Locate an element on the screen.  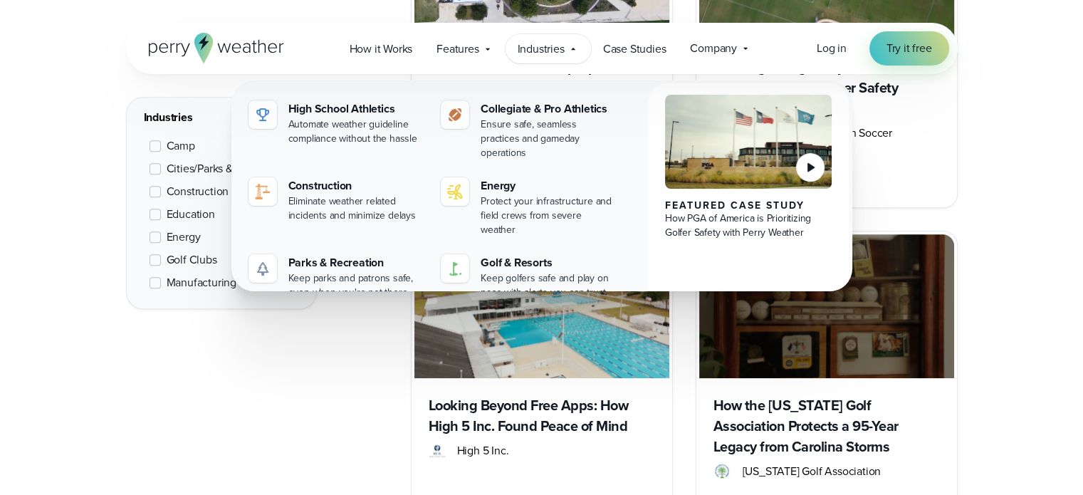
span: How it Works is located at coordinates (381, 49).